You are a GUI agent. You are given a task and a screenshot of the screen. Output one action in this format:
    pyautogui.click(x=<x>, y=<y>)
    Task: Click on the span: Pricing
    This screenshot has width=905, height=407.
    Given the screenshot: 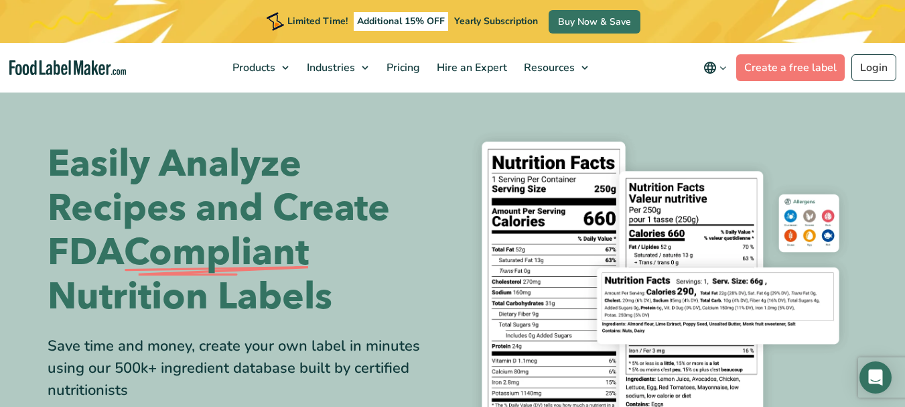 What is the action you would take?
    pyautogui.click(x=402, y=68)
    